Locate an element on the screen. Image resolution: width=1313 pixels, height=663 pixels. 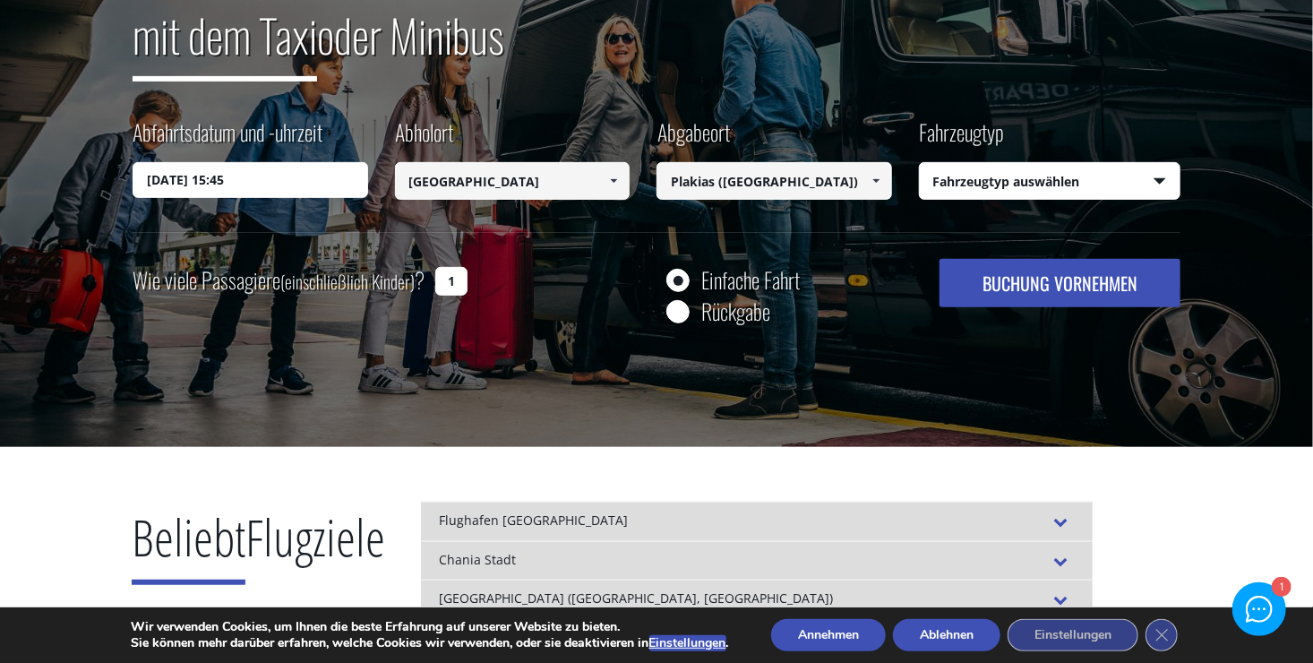
h2: Flugziele is located at coordinates (258, 550).